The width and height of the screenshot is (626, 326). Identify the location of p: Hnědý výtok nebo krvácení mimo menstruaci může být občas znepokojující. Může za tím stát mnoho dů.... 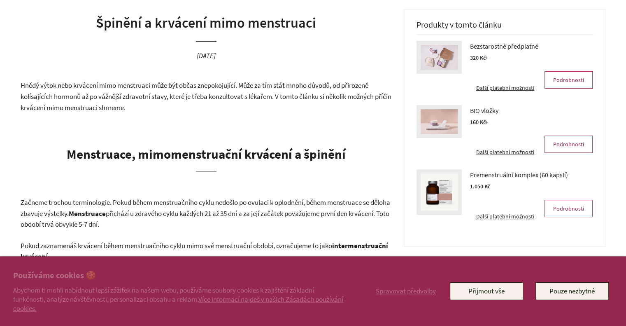
(206, 96).